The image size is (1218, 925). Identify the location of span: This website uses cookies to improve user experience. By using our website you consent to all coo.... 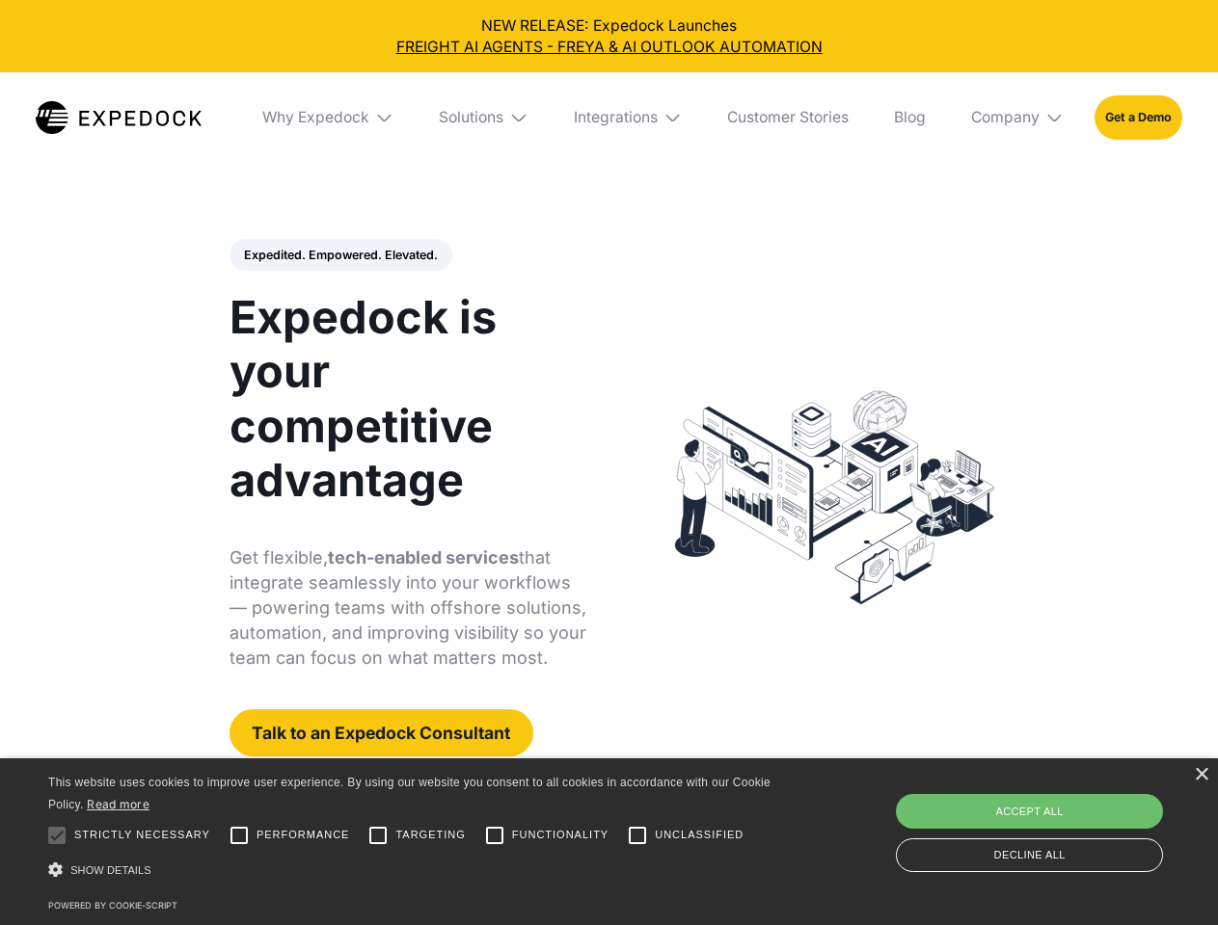
(409, 793).